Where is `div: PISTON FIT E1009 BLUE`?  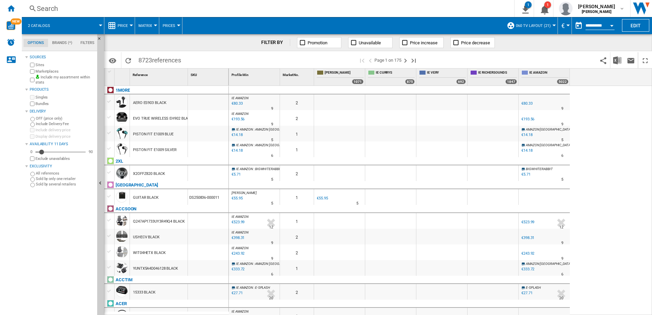 div: PISTON FIT E1009 BLUE is located at coordinates (153, 134).